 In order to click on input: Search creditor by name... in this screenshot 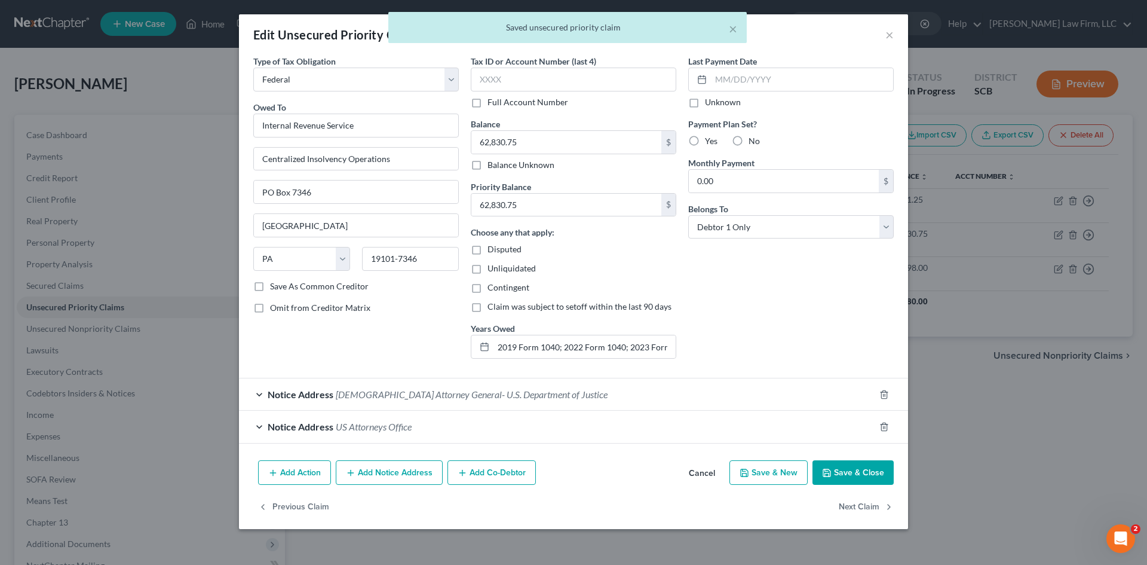, I will do `click(356, 125)`.